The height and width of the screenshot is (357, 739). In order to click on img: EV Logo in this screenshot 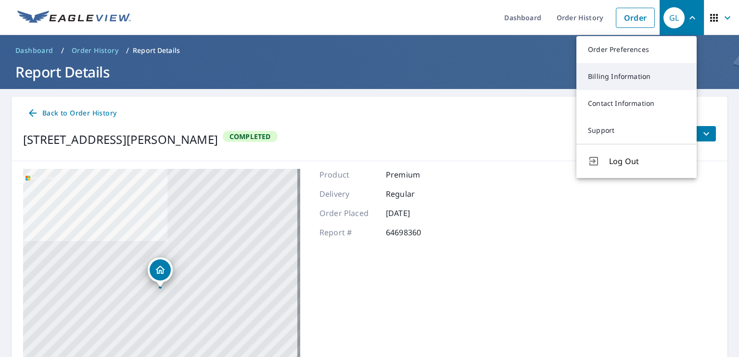, I will do `click(74, 18)`.